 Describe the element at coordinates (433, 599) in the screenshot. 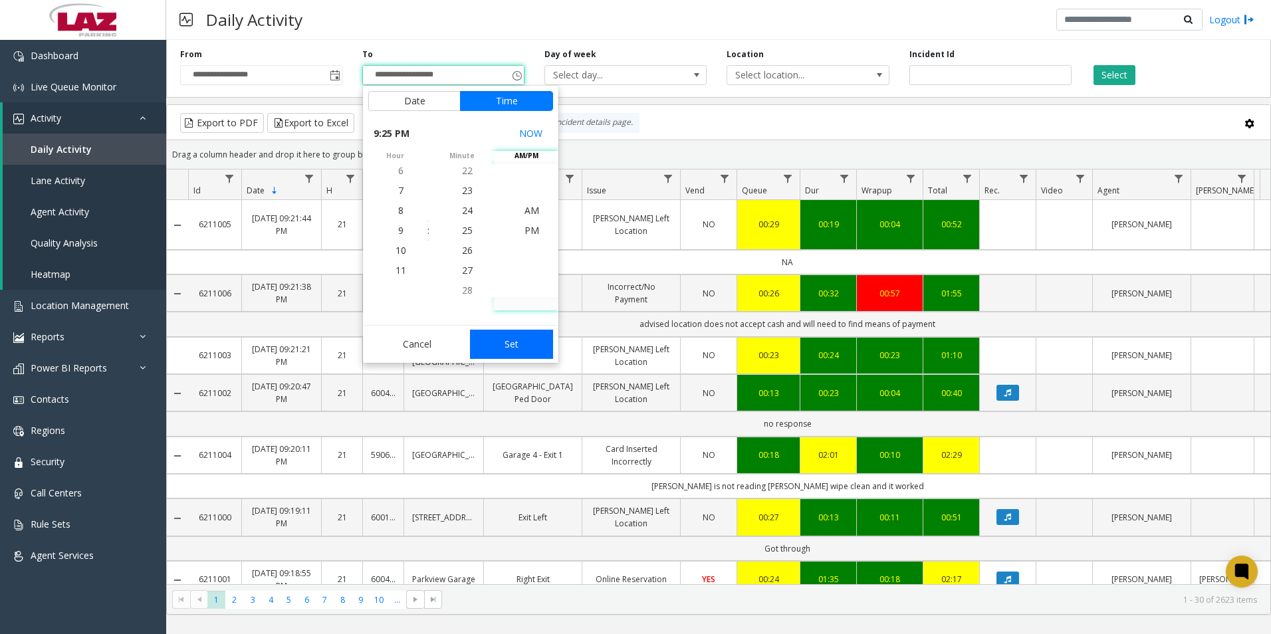

I see `span: Go to the last page` at that location.